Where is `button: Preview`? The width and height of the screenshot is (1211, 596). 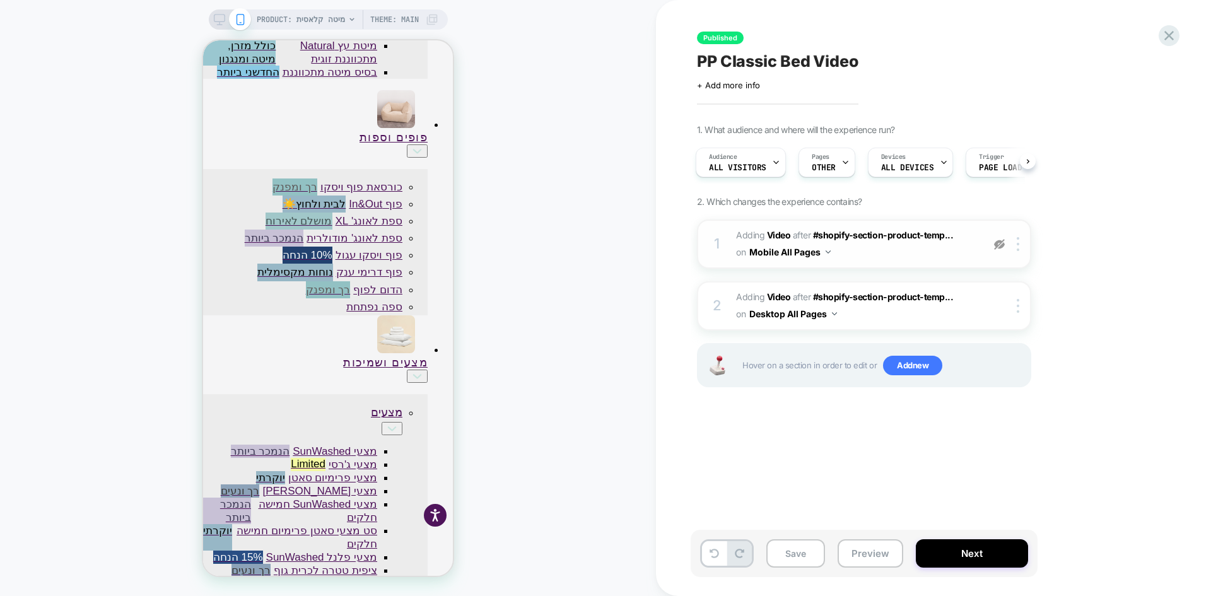 button: Preview is located at coordinates (871, 553).